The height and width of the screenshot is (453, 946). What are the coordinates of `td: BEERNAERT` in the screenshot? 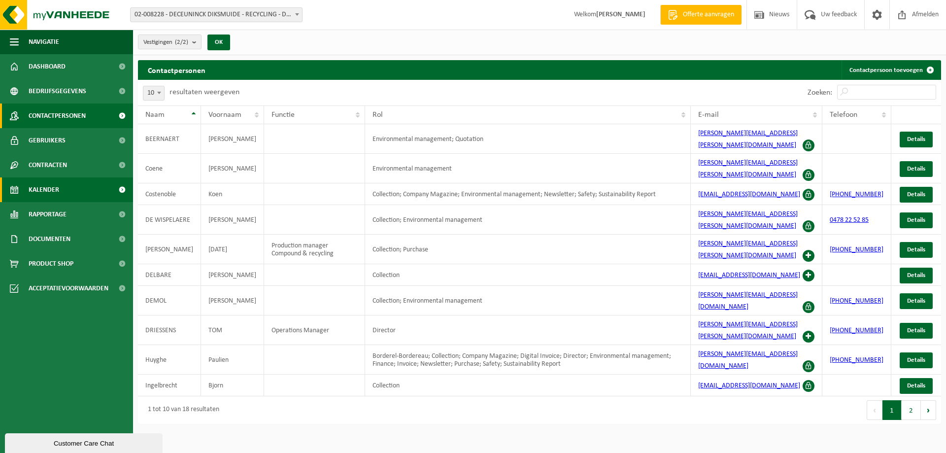 It's located at (169, 139).